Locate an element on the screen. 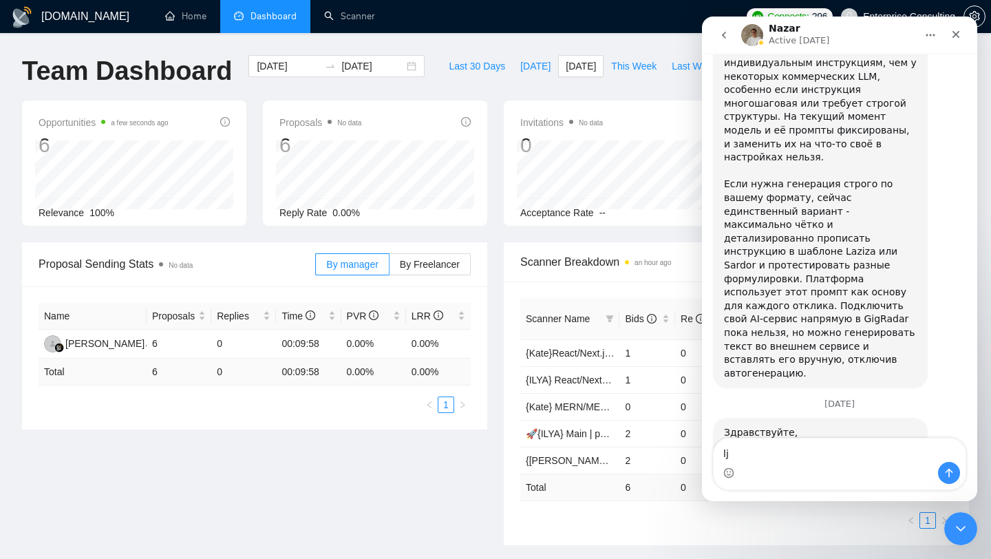 Image resolution: width=991 pixels, height=559 pixels. li: Previous Page is located at coordinates (430, 405).